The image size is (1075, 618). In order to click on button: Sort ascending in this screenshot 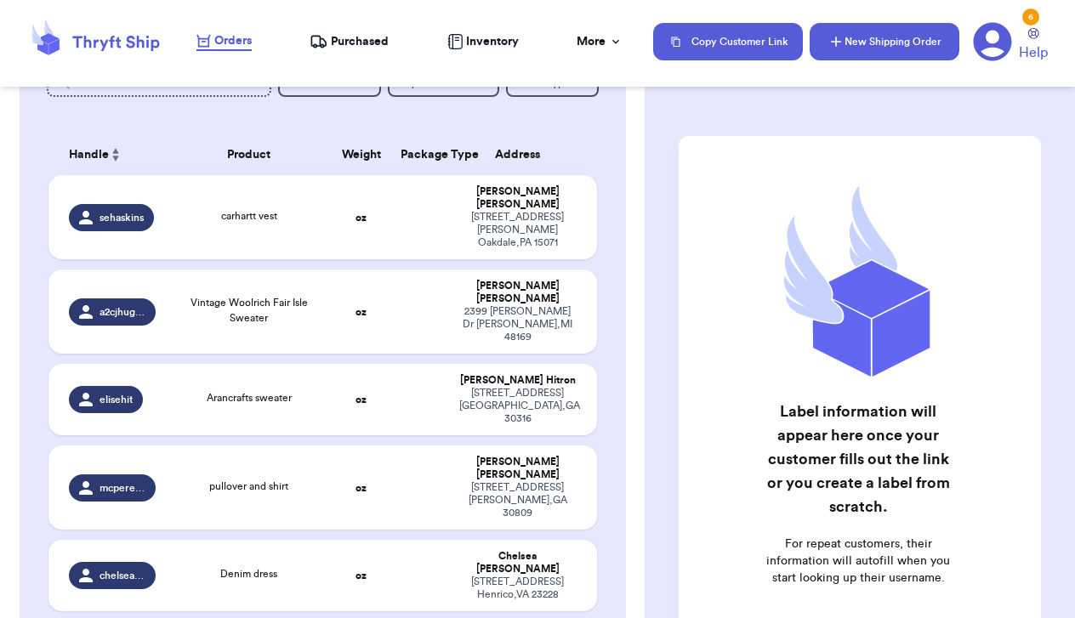, I will do `click(116, 155)`.